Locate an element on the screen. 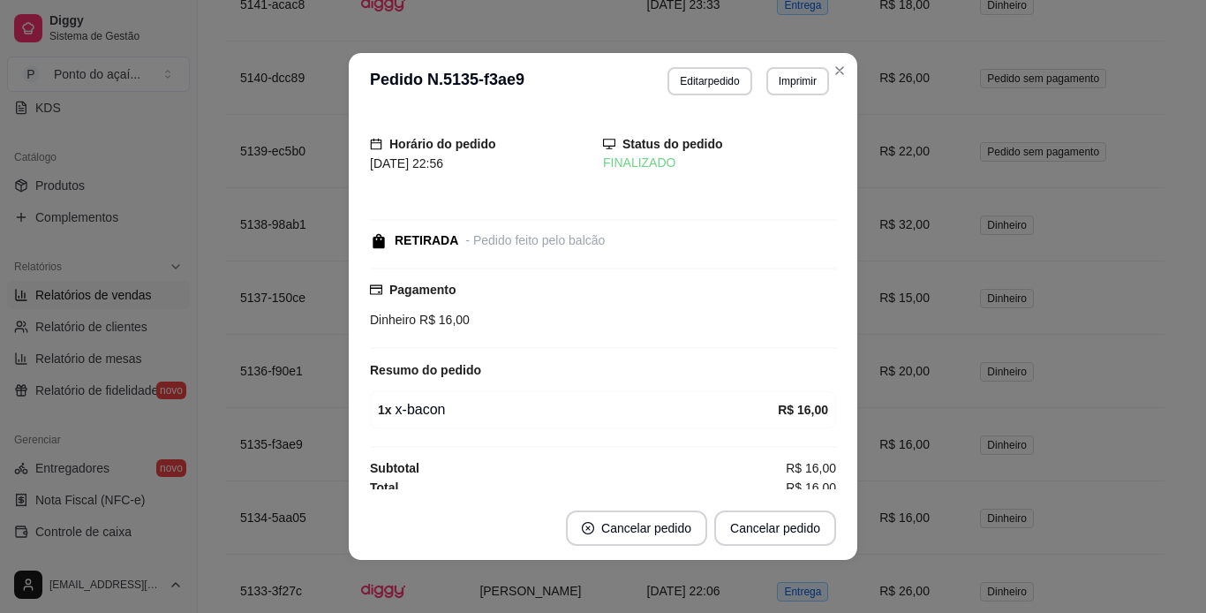 The image size is (1206, 613). span: calendar is located at coordinates (376, 144).